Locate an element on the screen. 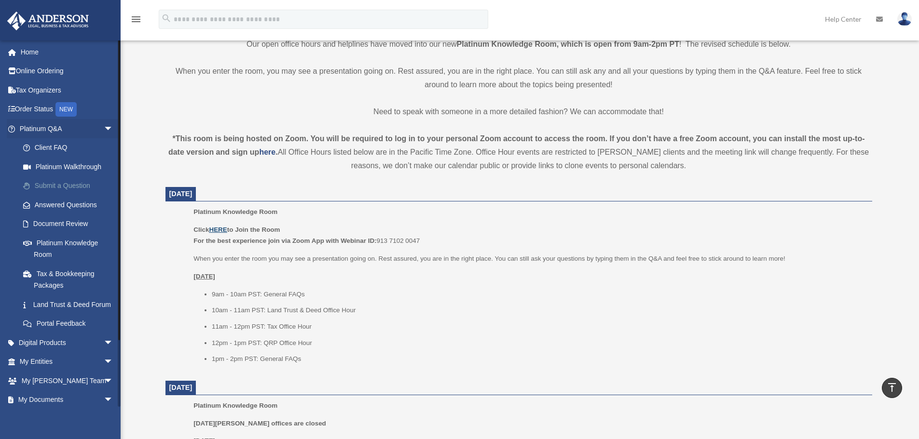 This screenshot has height=439, width=919. a: HERE is located at coordinates (217, 230).